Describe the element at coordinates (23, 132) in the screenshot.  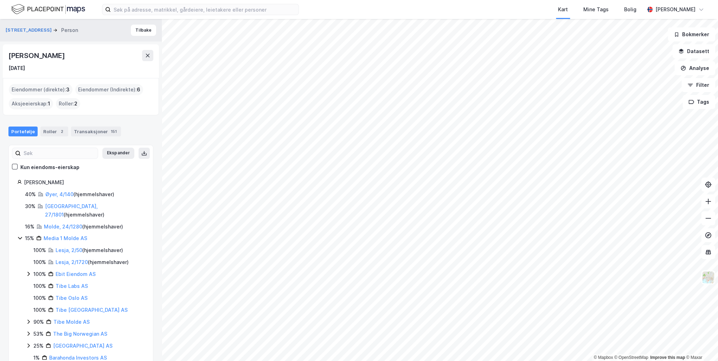
I see `div: Portefølje` at that location.